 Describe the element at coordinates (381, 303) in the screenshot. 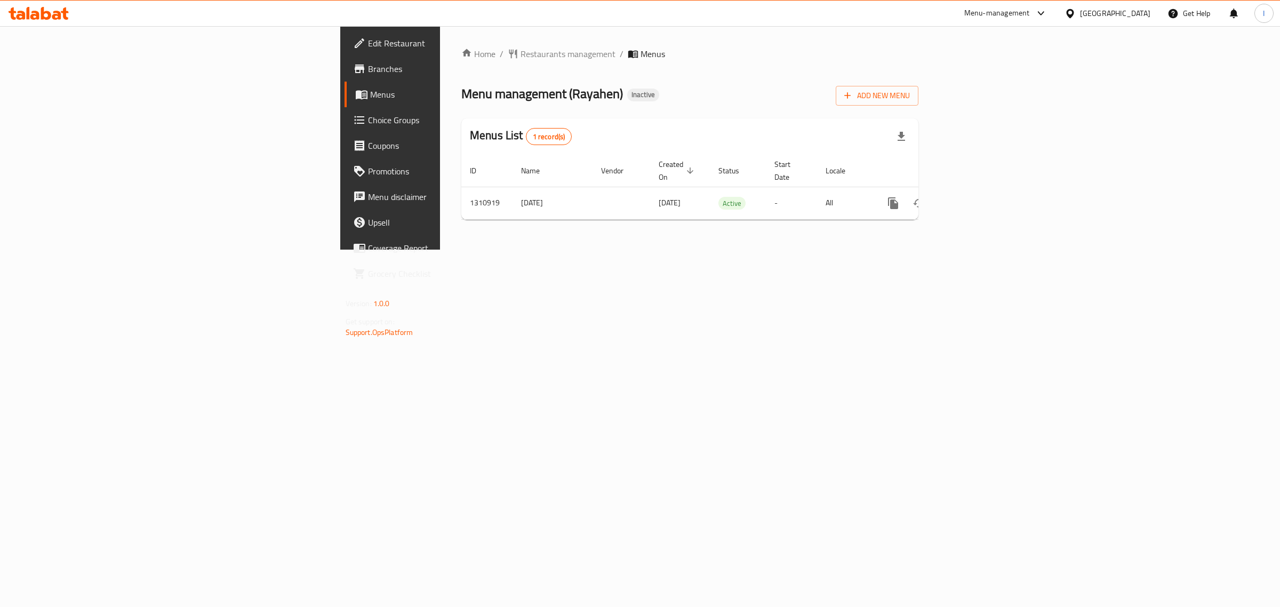

I see `span: 1.0.0` at that location.